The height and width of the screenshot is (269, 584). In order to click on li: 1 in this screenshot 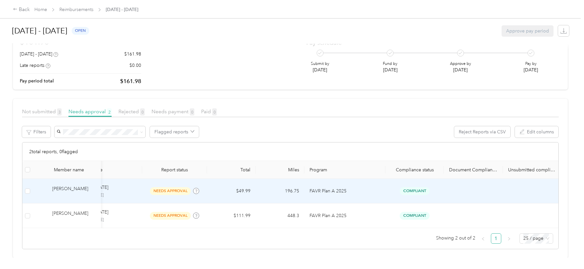, I will do `click(496, 238)`.